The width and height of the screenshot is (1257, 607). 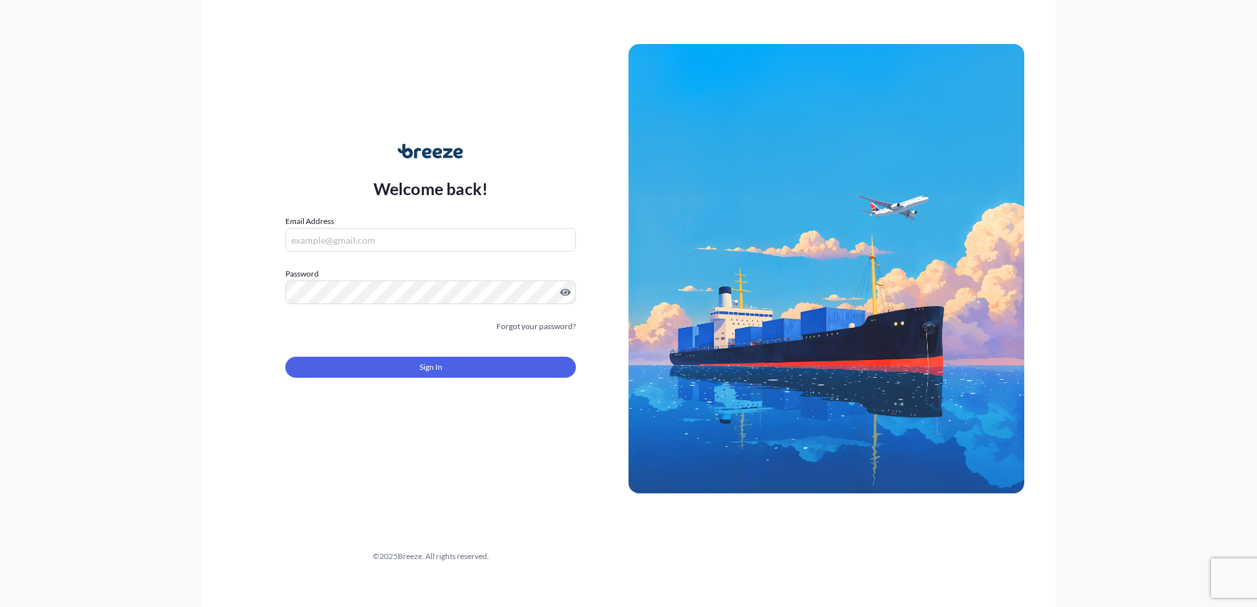 What do you see at coordinates (431, 557) in the screenshot?
I see `div: © 2025 Breeze. All rights reserved.` at bounding box center [431, 557].